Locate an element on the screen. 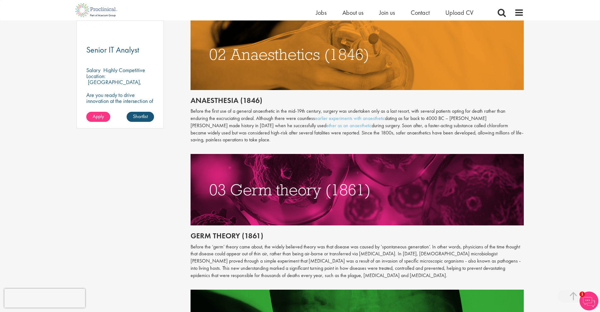 The image size is (600, 312). a: earlier experiments with anaesthetic is located at coordinates (350, 118).